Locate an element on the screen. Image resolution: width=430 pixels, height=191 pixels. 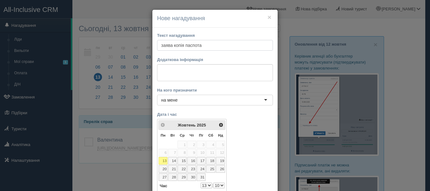
label: Дата і час is located at coordinates (215, 114).